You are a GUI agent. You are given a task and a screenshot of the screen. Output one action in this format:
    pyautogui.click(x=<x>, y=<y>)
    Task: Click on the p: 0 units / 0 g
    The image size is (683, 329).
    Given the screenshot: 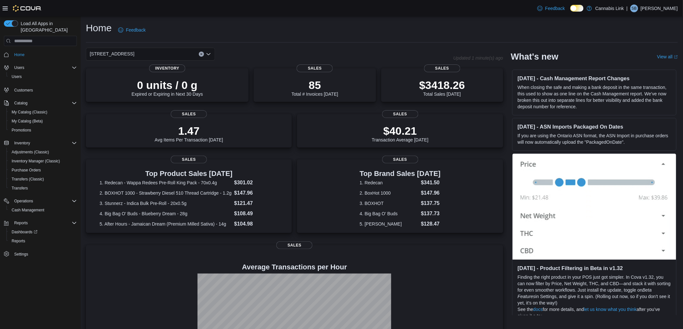 What is the action you would take?
    pyautogui.click(x=167, y=85)
    